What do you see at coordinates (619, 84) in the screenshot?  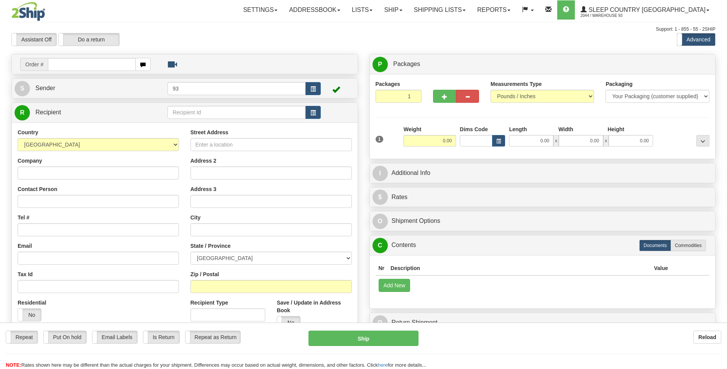 I see `label: Packaging` at bounding box center [619, 84].